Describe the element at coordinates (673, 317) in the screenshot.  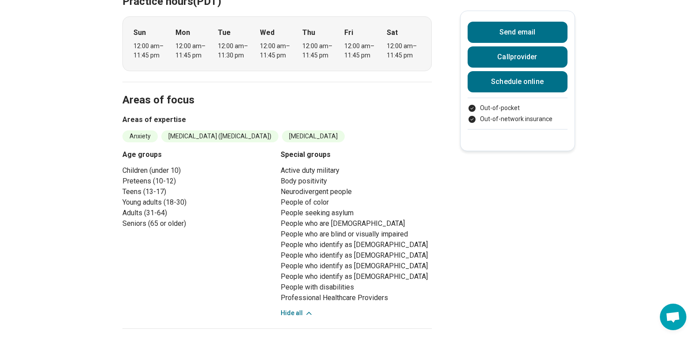
I see `div: Open chat` at that location.